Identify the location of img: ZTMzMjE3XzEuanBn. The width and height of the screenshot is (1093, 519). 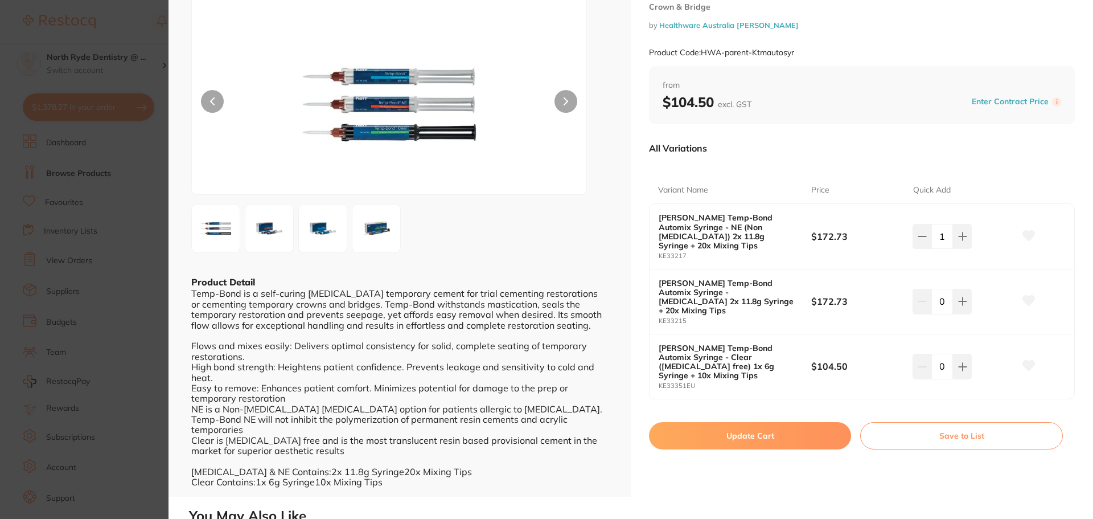
(269, 228).